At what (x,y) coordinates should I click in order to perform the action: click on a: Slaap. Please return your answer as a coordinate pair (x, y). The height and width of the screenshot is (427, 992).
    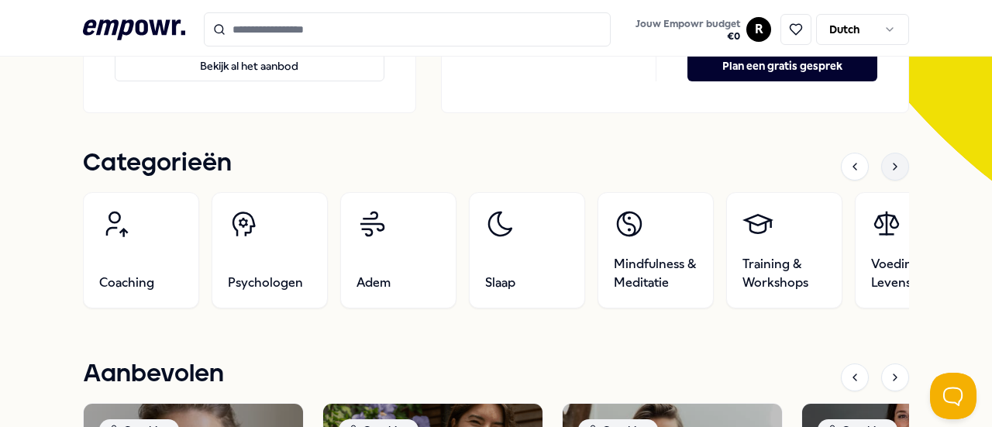
    Looking at the image, I should click on (527, 250).